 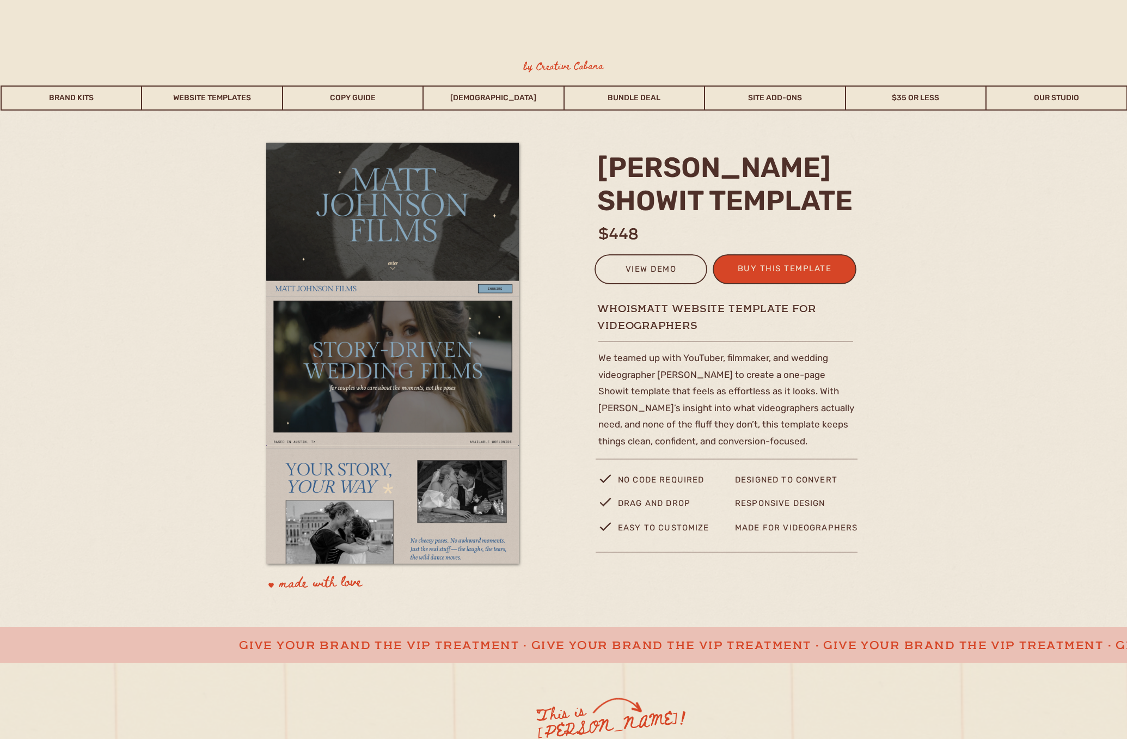 What do you see at coordinates (71, 98) in the screenshot?
I see `a: Brand Kits` at bounding box center [71, 98].